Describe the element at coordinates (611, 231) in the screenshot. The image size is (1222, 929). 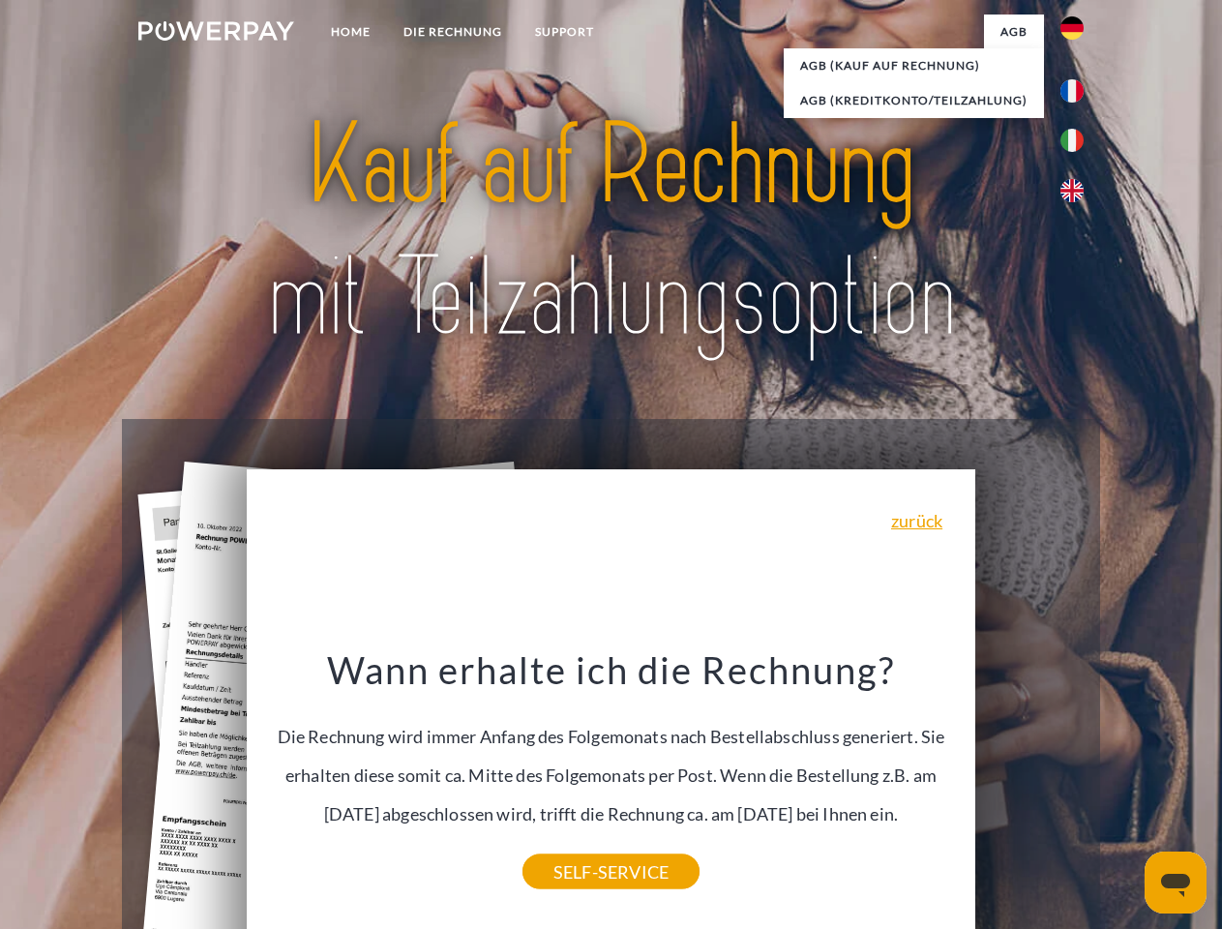
I see `img: title-powerpay_de.svg` at that location.